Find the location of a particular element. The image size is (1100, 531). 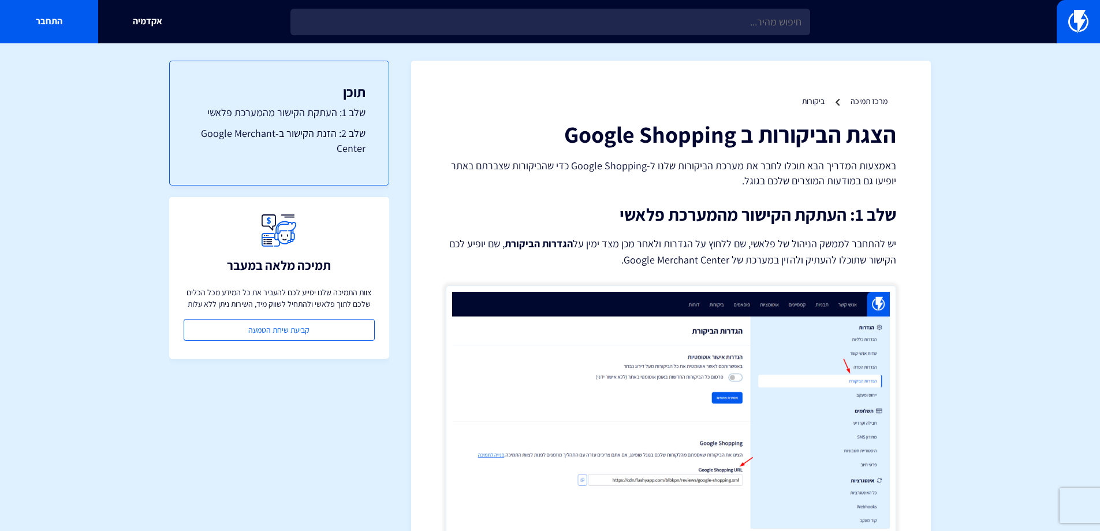

h1: הצגת הביקורות ב Google Shopping is located at coordinates (671, 134).